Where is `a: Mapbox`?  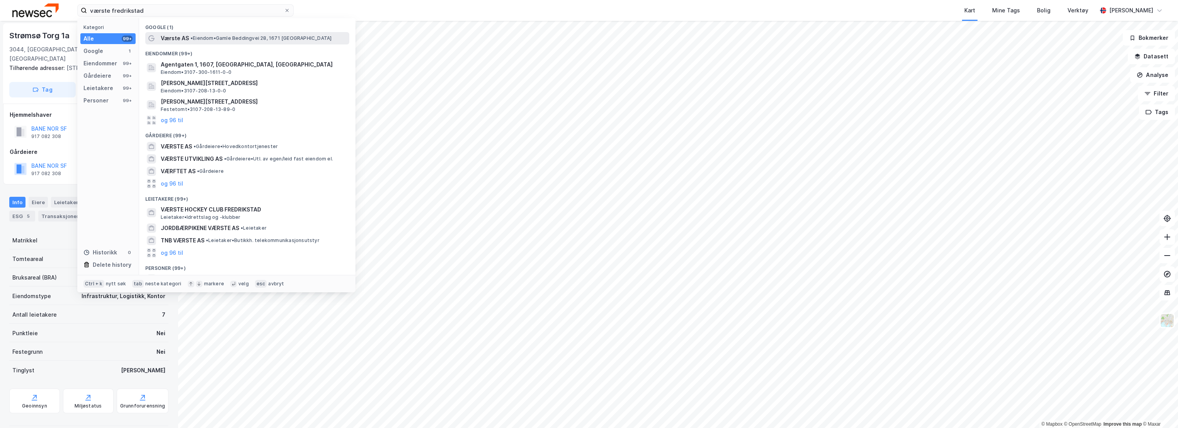 a: Mapbox is located at coordinates (1052, 424).